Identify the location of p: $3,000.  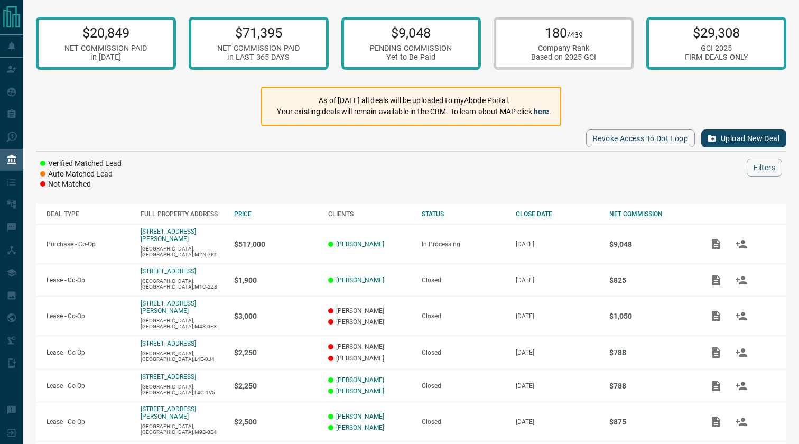
(276, 316).